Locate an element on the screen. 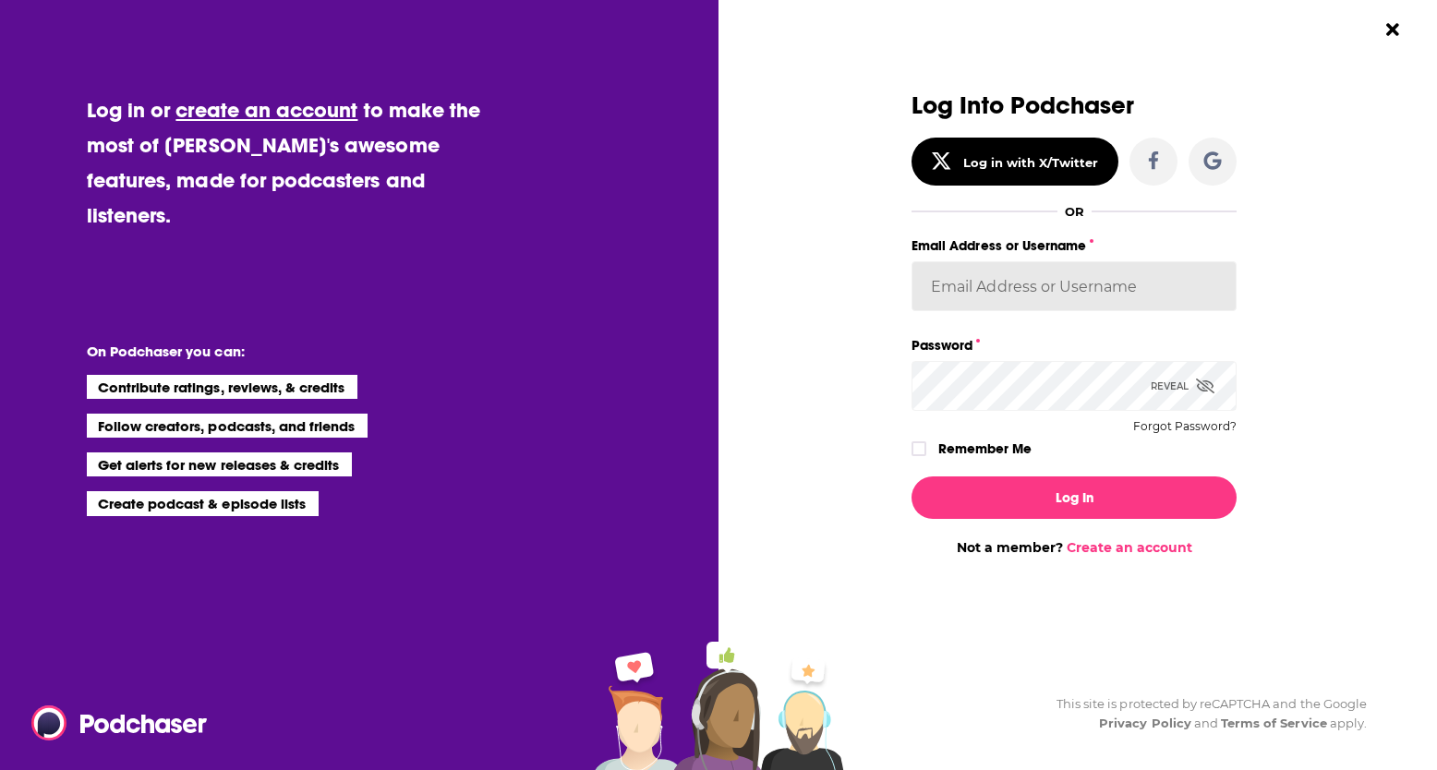 The width and height of the screenshot is (1437, 770). a: Terms of Service is located at coordinates (1273, 723).